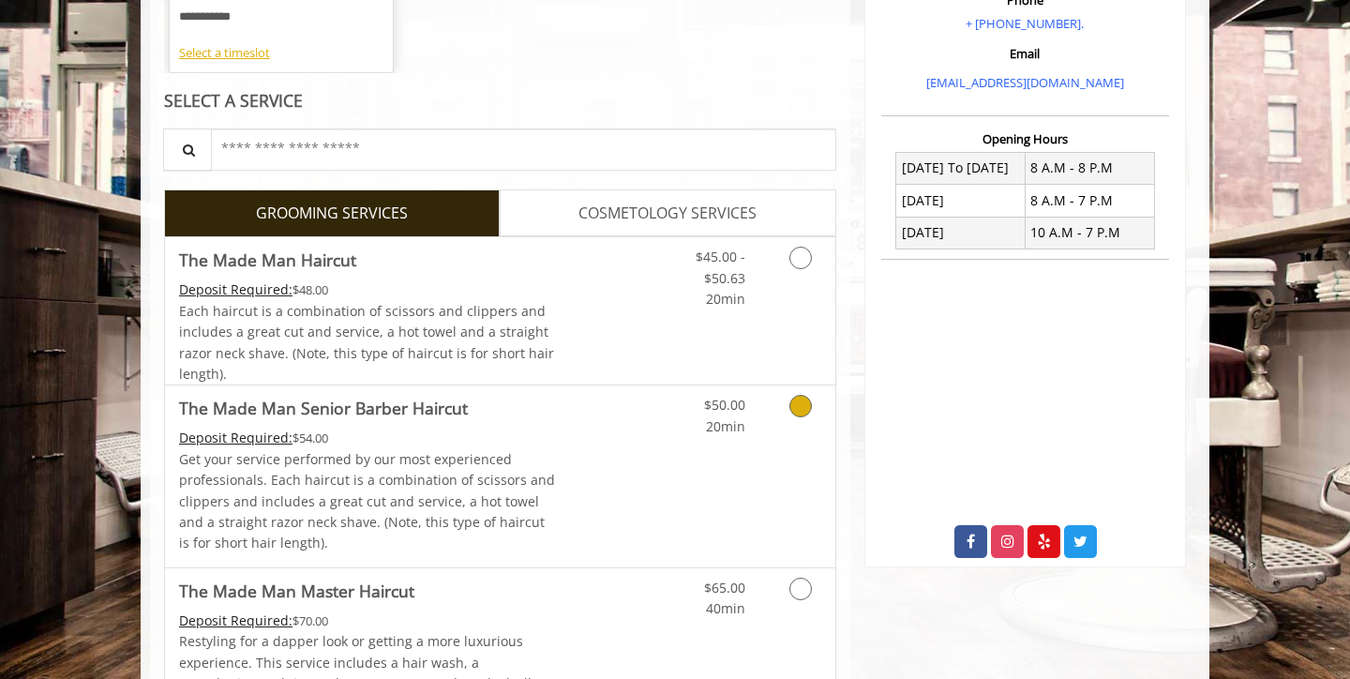 The image size is (1350, 679). I want to click on h3: Opening Hours, so click(1025, 139).